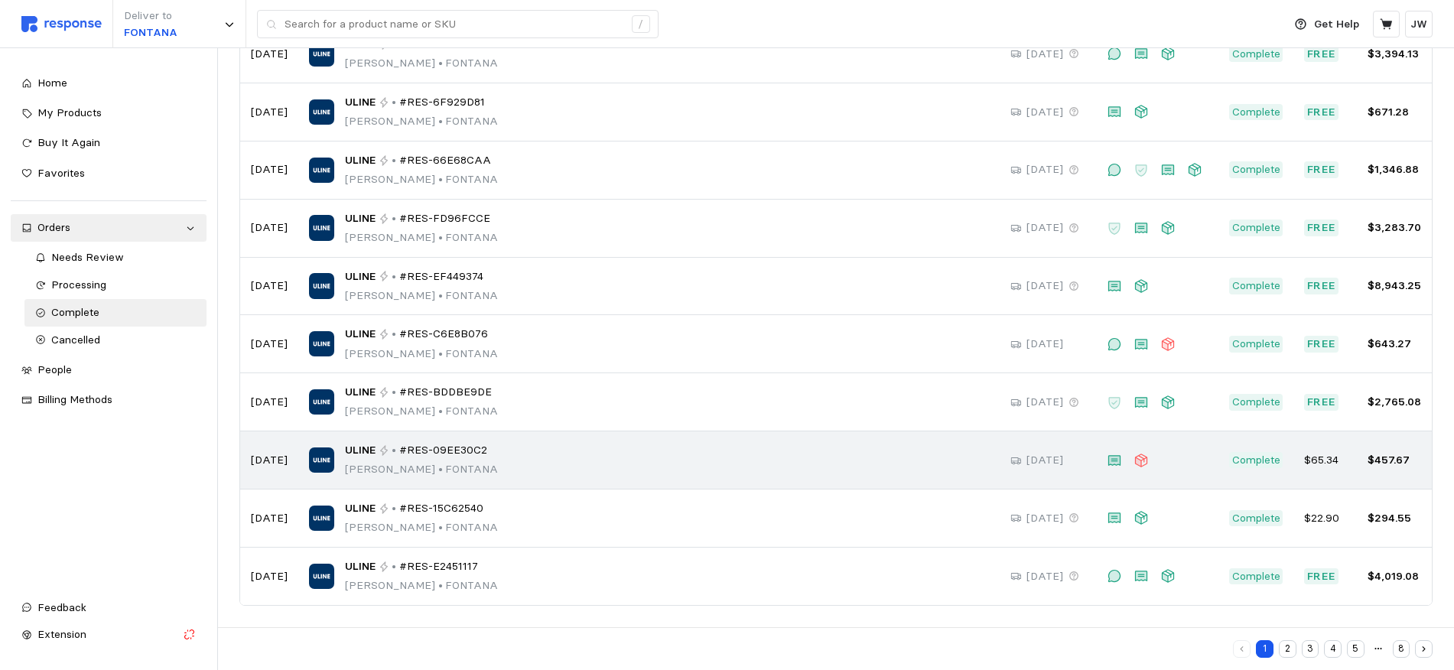 Image resolution: width=1454 pixels, height=670 pixels. Describe the element at coordinates (79, 284) in the screenshot. I see `span: Processing` at that location.